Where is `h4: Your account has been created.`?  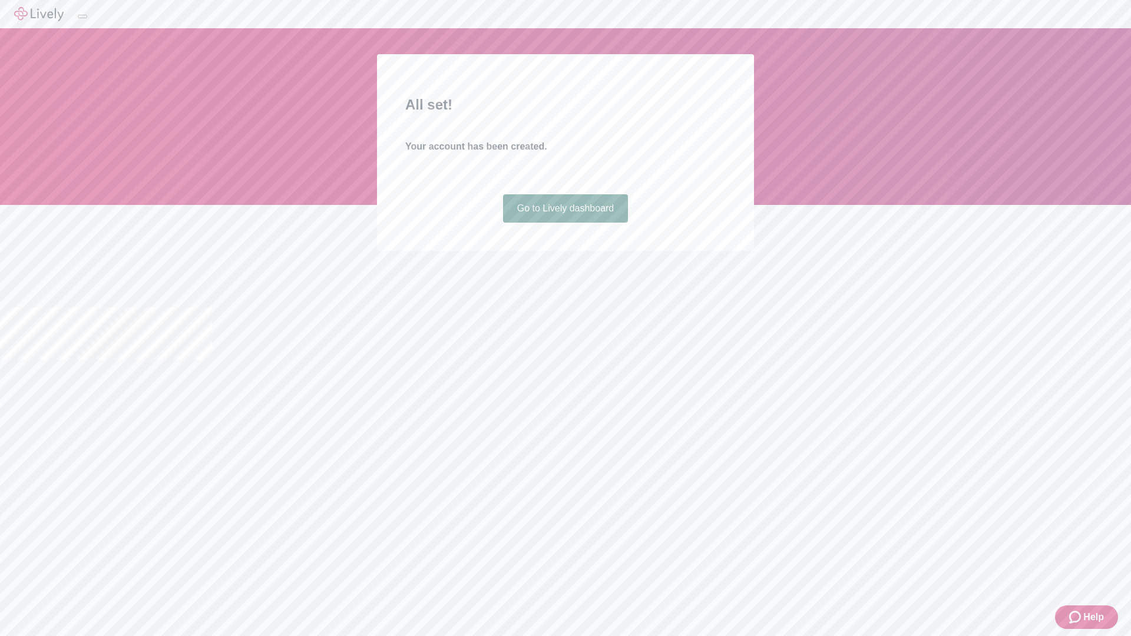 h4: Your account has been created. is located at coordinates (566, 147).